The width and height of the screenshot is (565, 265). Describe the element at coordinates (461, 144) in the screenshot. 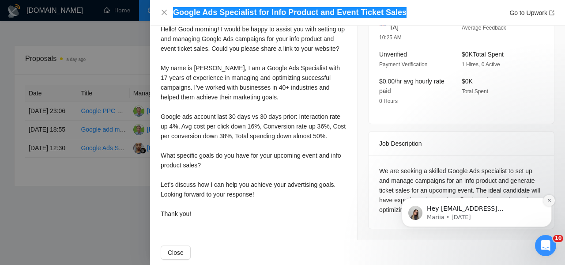

I see `div: Job Description` at that location.